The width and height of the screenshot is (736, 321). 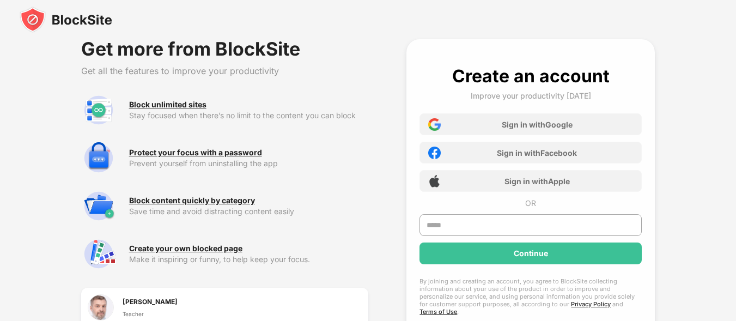 What do you see at coordinates (248, 259) in the screenshot?
I see `div: Make it inspiring or funny, to help keep your focus.` at bounding box center [248, 259].